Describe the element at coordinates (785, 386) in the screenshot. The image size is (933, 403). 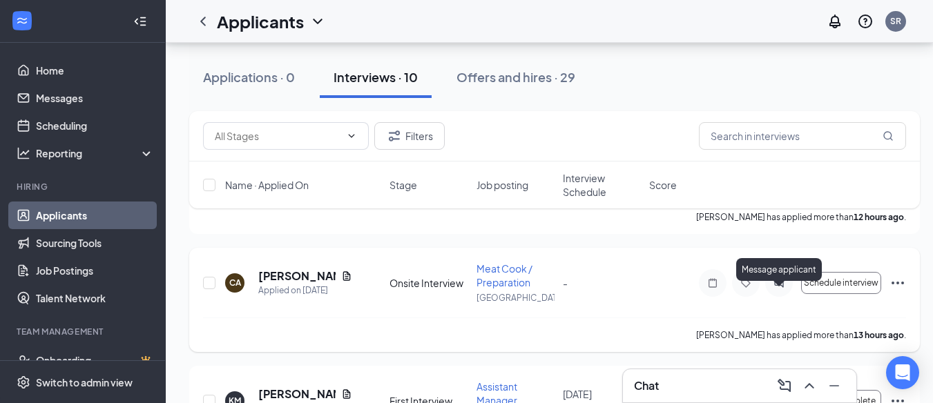
I see `svg: ComposeMessage` at that location.